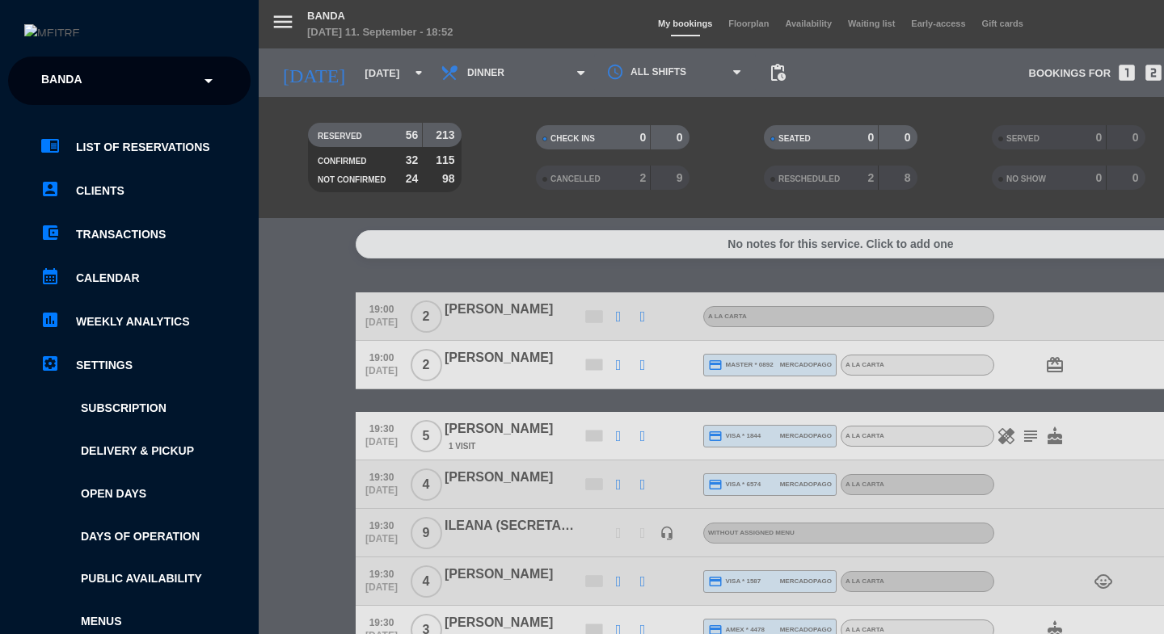 The height and width of the screenshot is (634, 1164). What do you see at coordinates (145, 537) in the screenshot?
I see `a: Days of operation` at bounding box center [145, 537].